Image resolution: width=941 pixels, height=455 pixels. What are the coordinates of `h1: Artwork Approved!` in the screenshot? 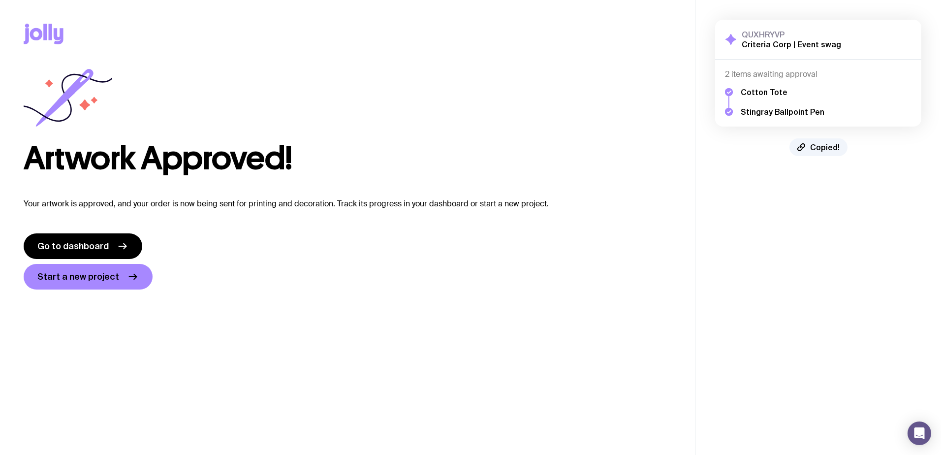 It's located at (347, 158).